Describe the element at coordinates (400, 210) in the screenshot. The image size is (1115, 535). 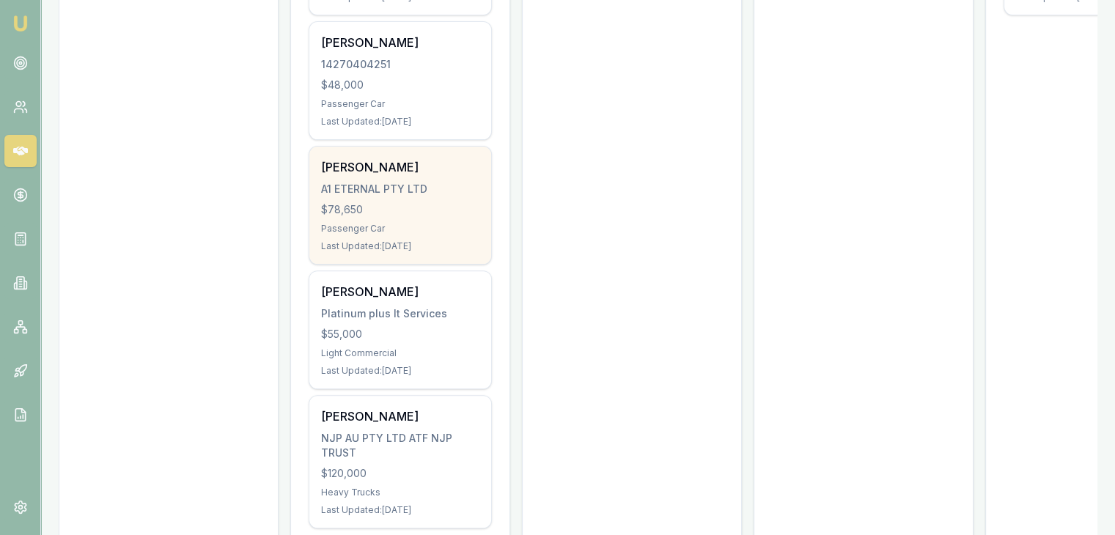
I see `div: $78,650` at that location.